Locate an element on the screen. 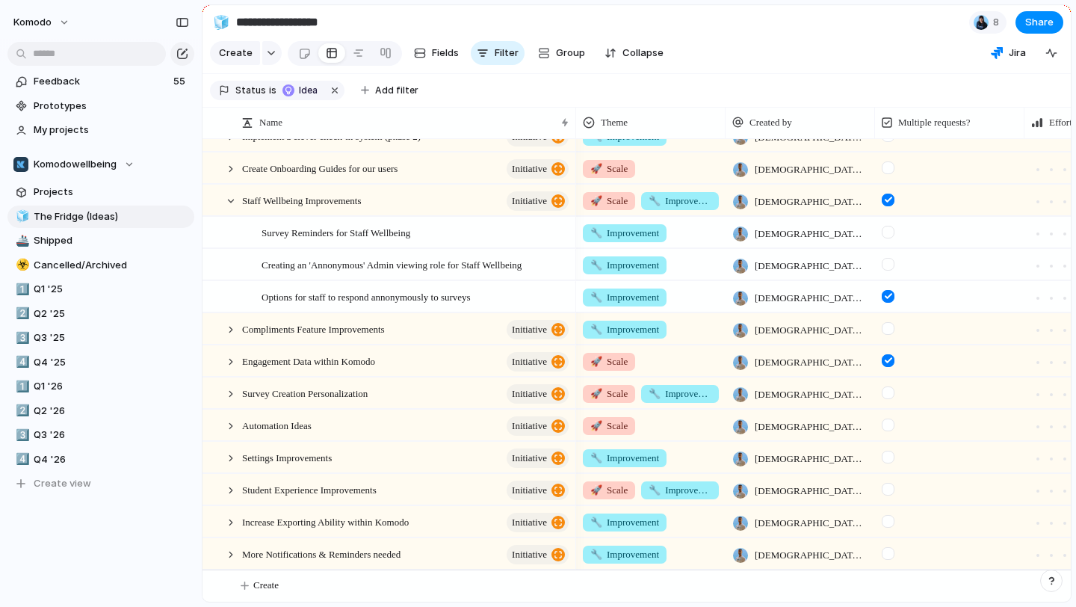  a: Projects is located at coordinates (101, 192).